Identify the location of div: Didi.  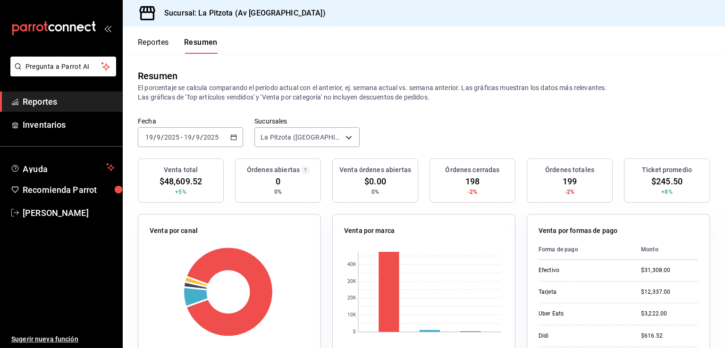
(582, 336).